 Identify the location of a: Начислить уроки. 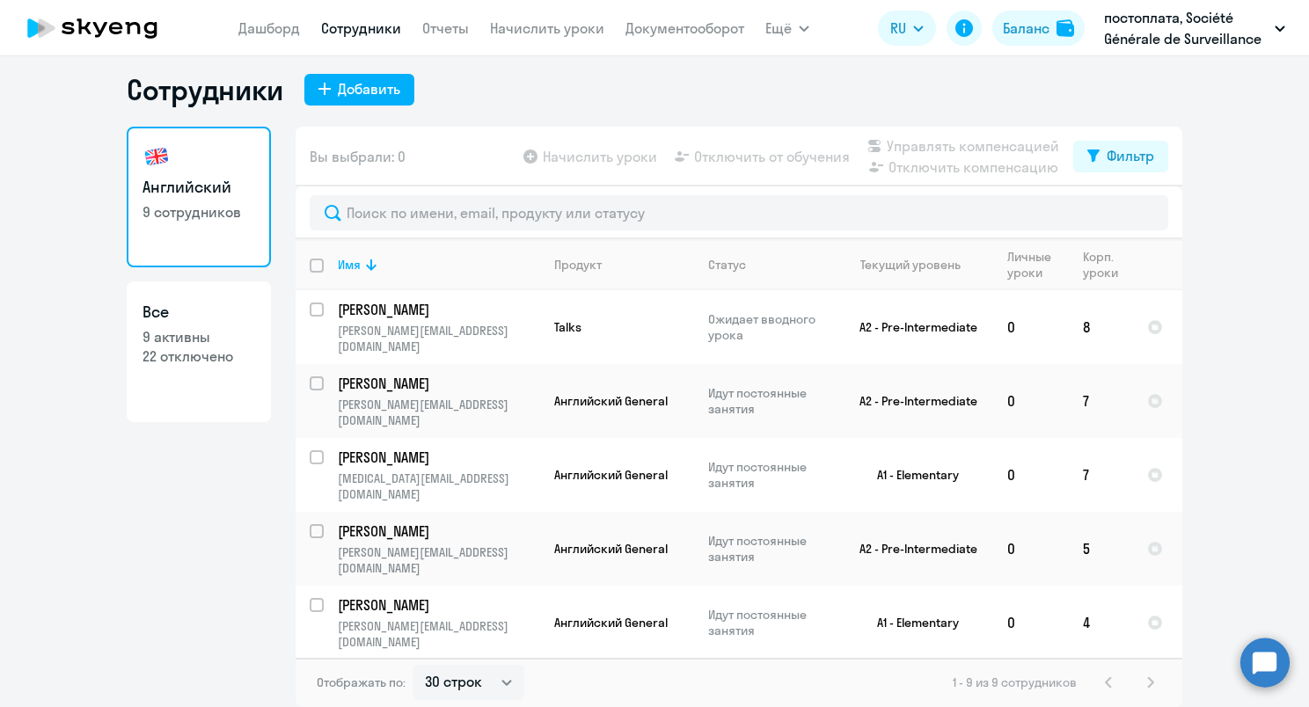
(547, 28).